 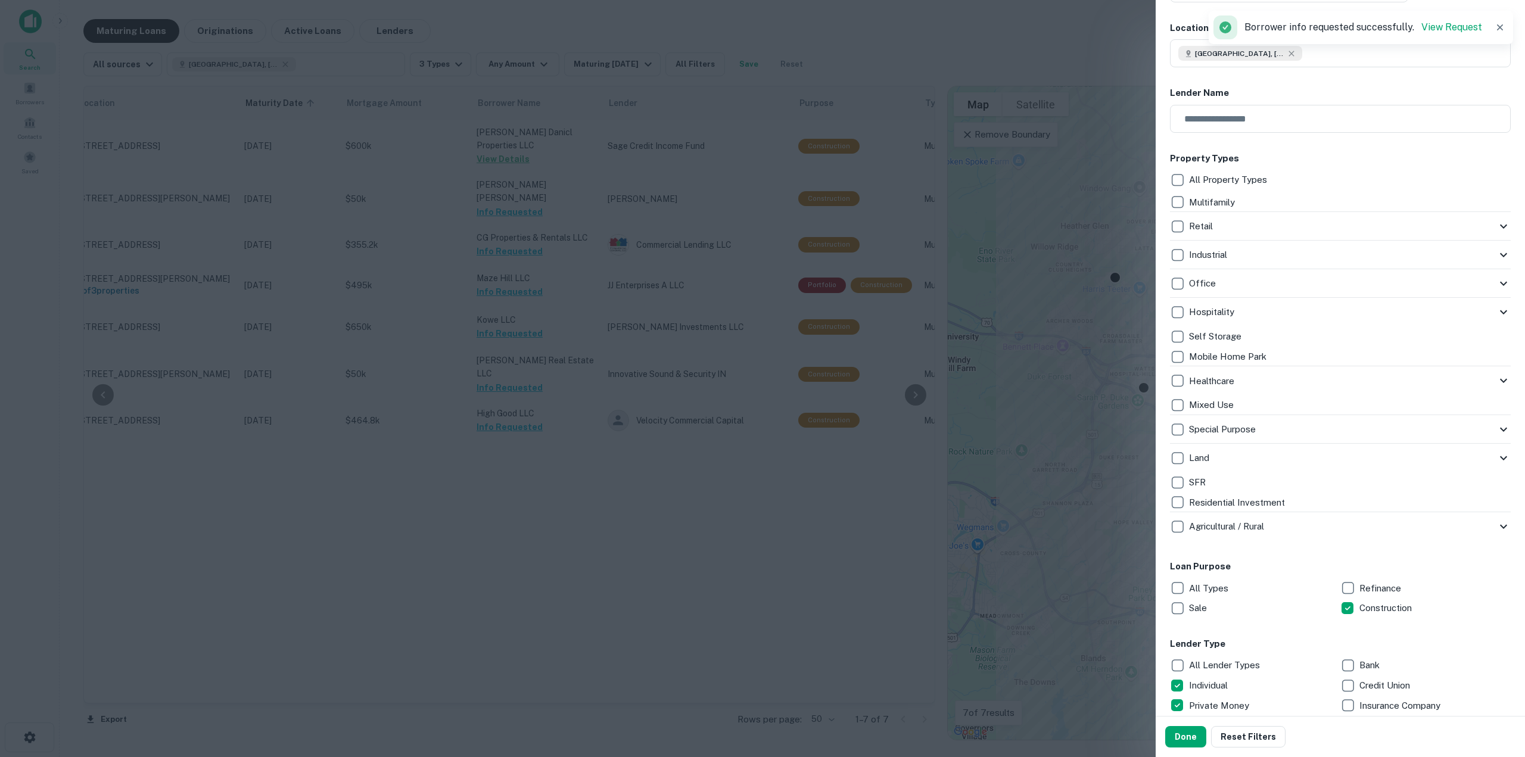 What do you see at coordinates (1341, 255) in the screenshot?
I see `div: Industrial` at bounding box center [1341, 255].